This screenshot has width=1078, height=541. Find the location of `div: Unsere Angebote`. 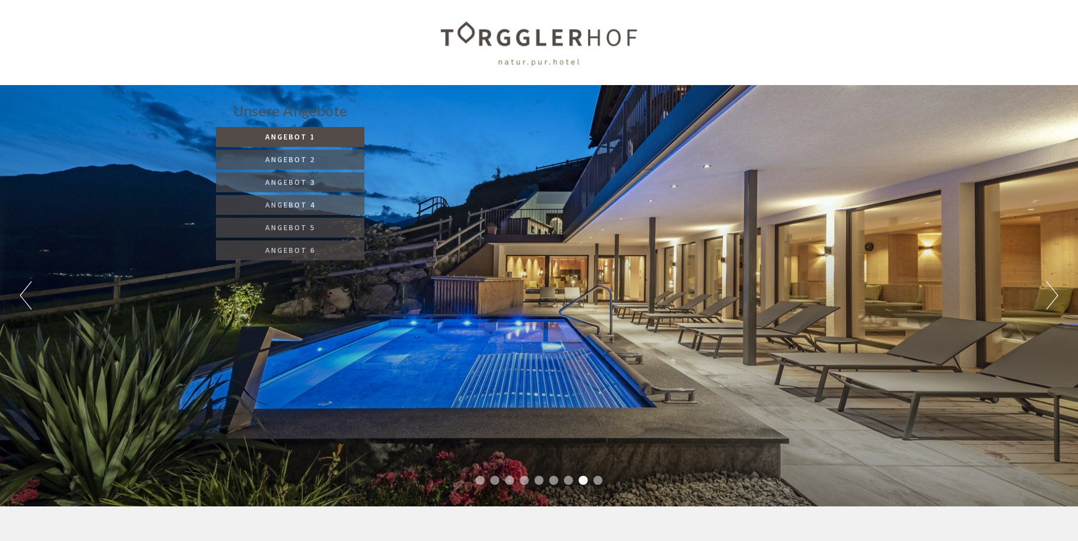

div: Unsere Angebote is located at coordinates (290, 110).